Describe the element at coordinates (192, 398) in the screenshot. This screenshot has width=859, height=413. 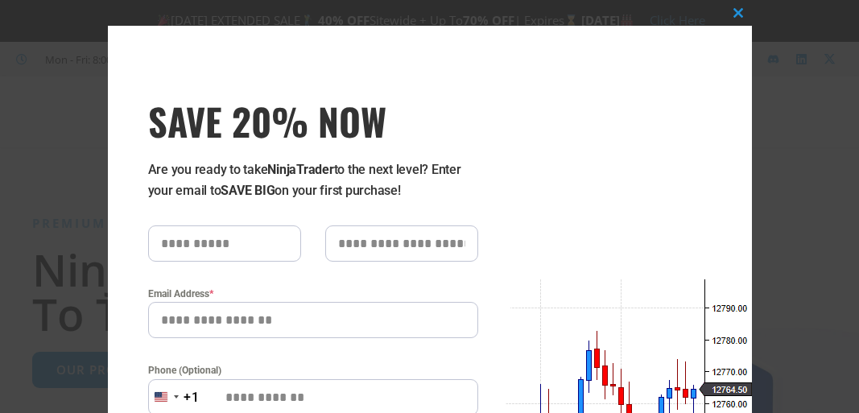
I see `div: +1` at that location.